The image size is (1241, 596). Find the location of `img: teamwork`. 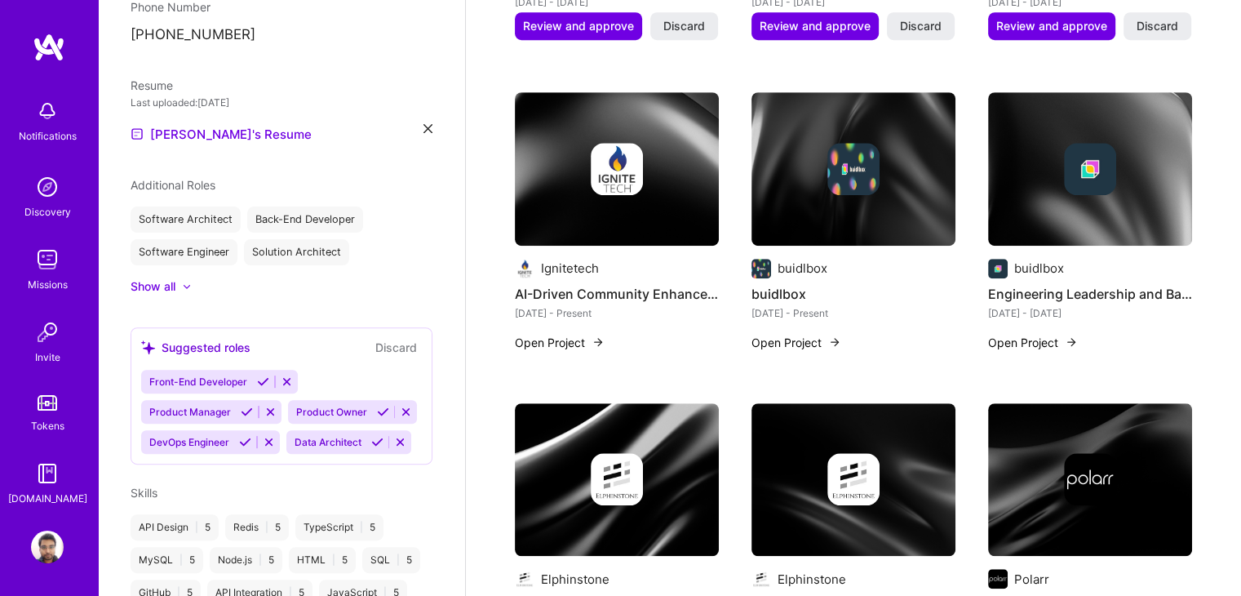

img: teamwork is located at coordinates (47, 260).